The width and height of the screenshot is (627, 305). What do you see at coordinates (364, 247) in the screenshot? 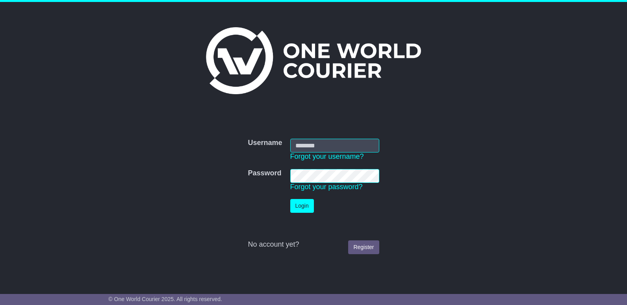
I see `a: Register` at bounding box center [364, 247].